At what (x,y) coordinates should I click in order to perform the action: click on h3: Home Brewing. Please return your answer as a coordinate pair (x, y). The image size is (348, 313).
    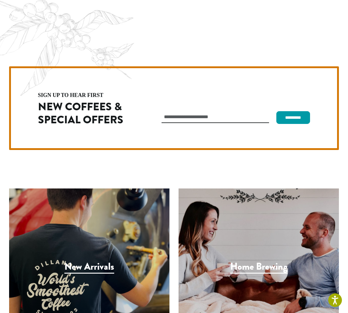
    Looking at the image, I should click on (258, 267).